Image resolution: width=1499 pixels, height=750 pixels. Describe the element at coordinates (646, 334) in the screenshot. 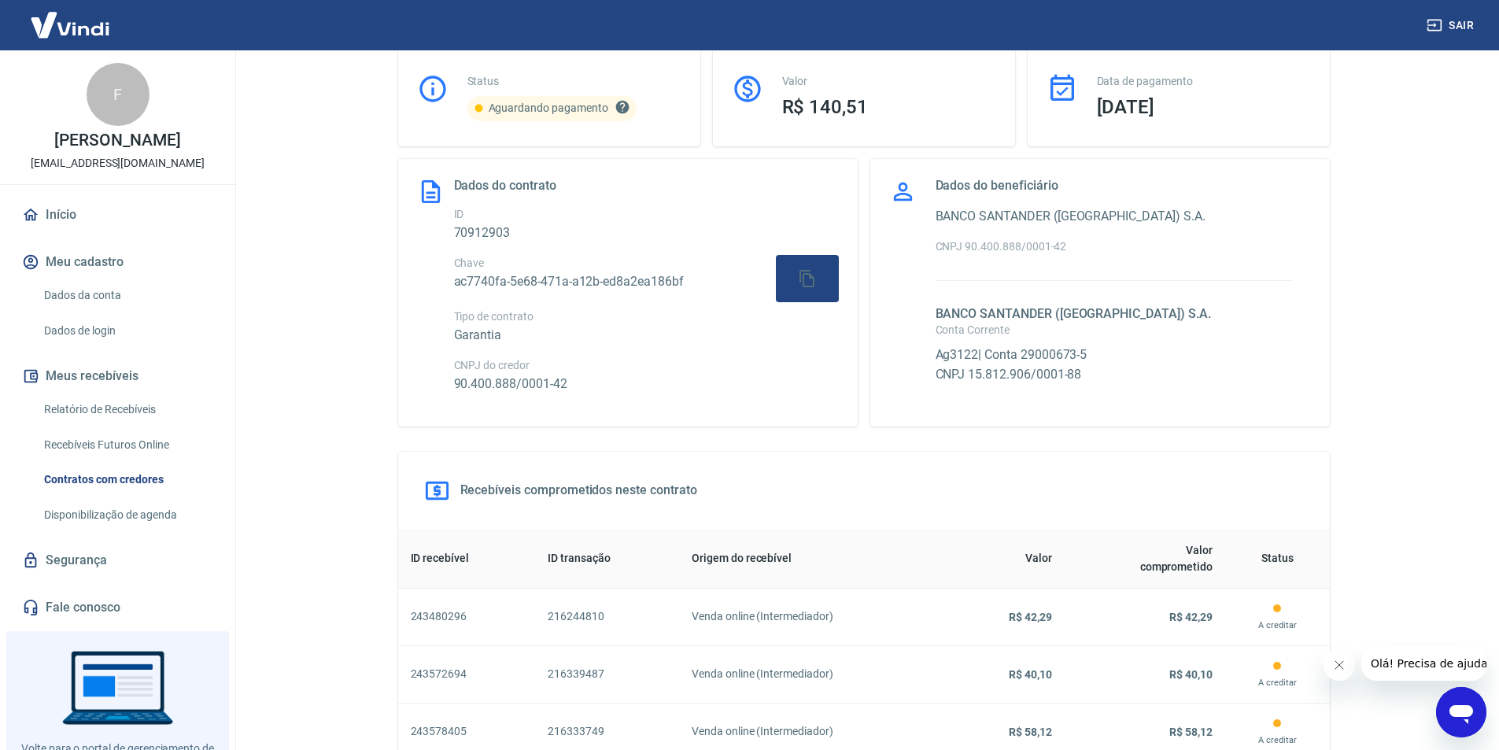

I see `h6: Garantia` at that location.